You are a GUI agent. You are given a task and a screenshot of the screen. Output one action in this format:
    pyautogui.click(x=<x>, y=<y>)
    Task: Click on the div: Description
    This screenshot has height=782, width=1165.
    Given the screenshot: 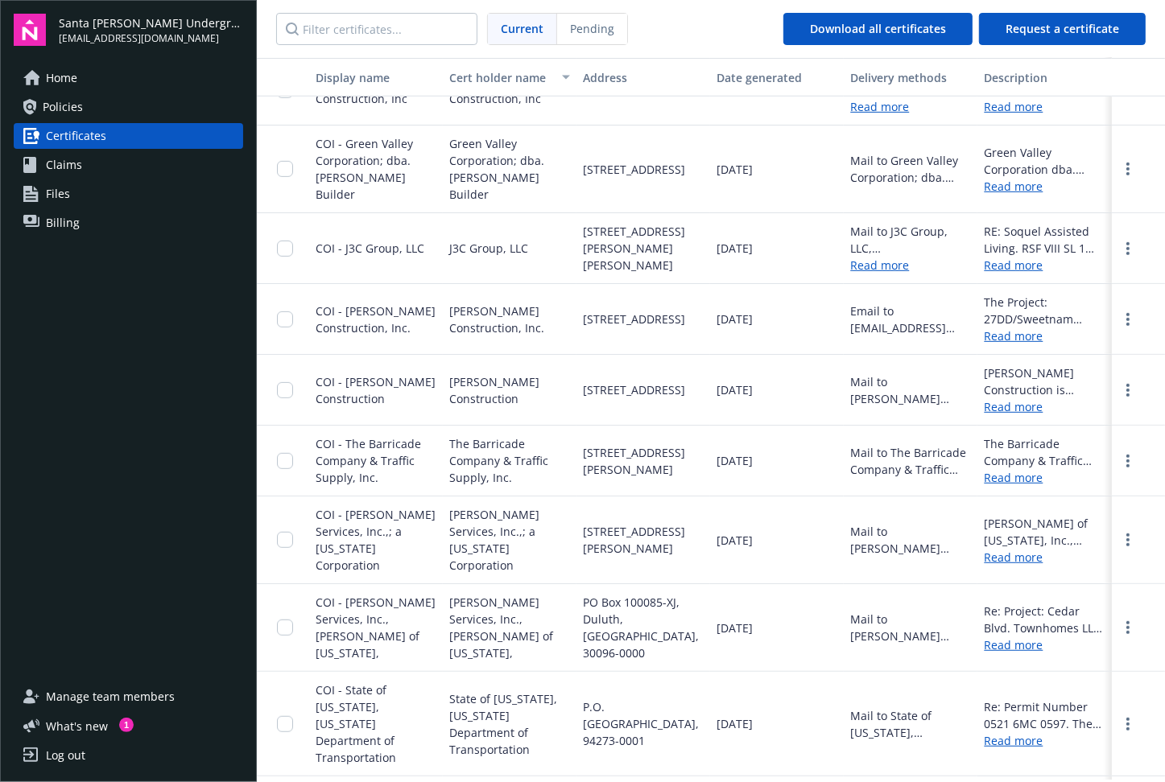 What is the action you would take?
    pyautogui.click(x=1044, y=77)
    